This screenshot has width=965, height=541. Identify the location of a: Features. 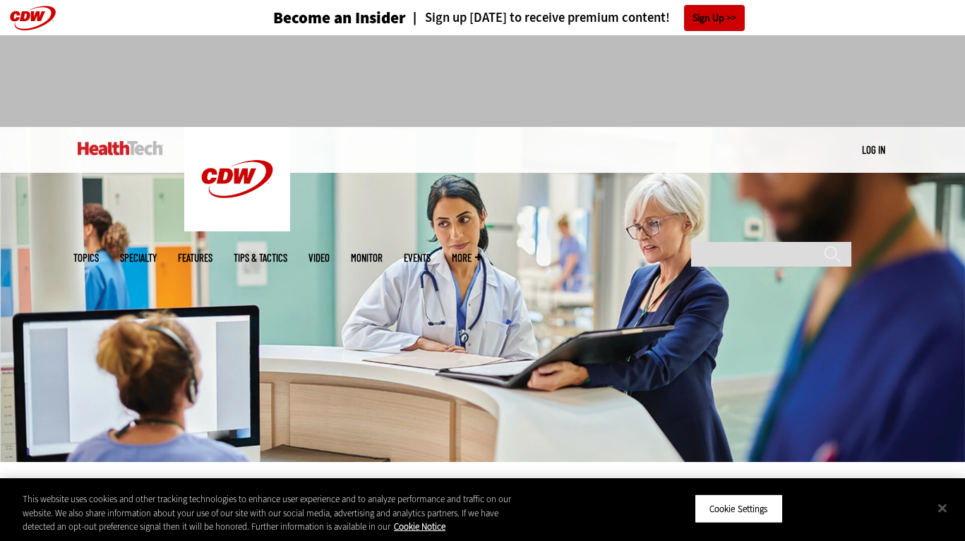
(195, 258).